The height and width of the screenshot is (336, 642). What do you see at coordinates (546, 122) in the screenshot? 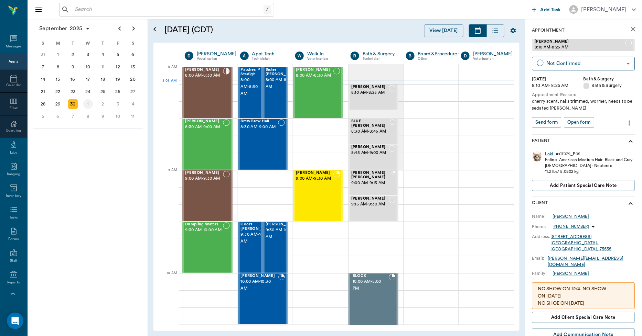
I see `button: Send form` at bounding box center [546, 122].